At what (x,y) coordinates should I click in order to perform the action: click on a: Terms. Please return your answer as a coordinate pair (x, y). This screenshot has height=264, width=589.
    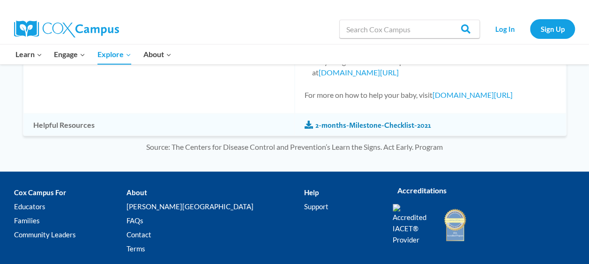
    Looking at the image, I should click on (215, 249).